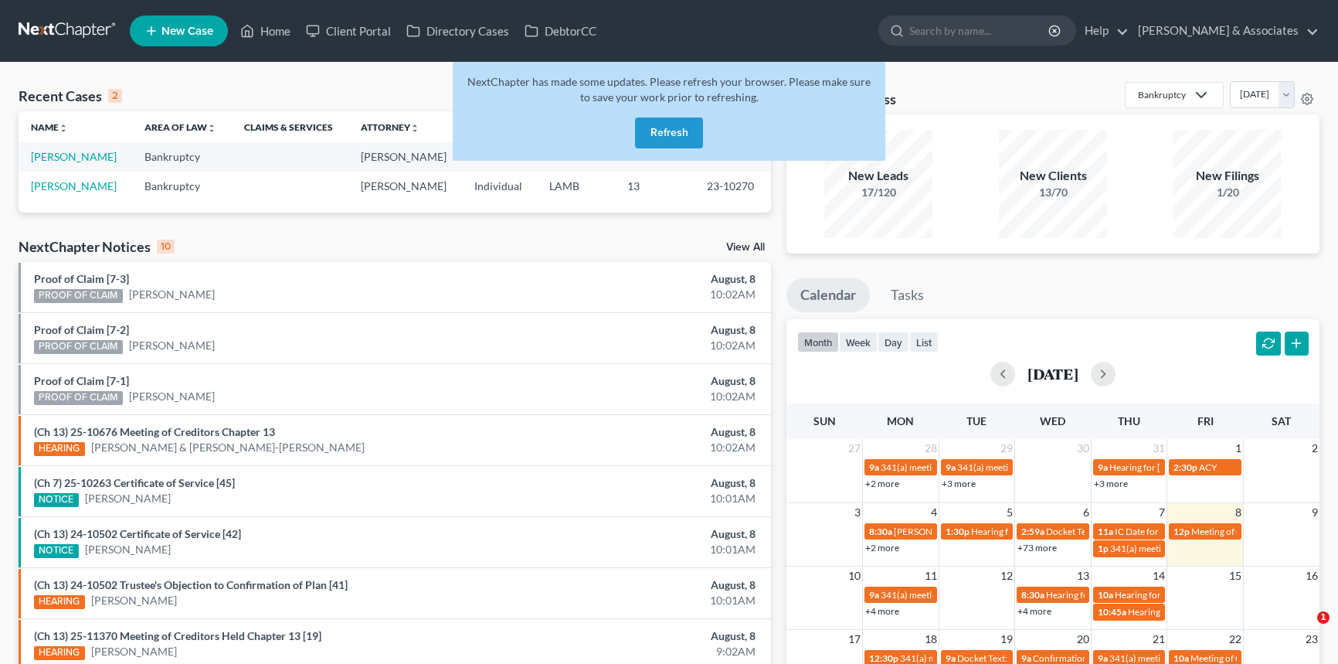 The width and height of the screenshot is (1338, 664). Describe the element at coordinates (290, 127) in the screenshot. I see `th: Claims & Services` at that location.